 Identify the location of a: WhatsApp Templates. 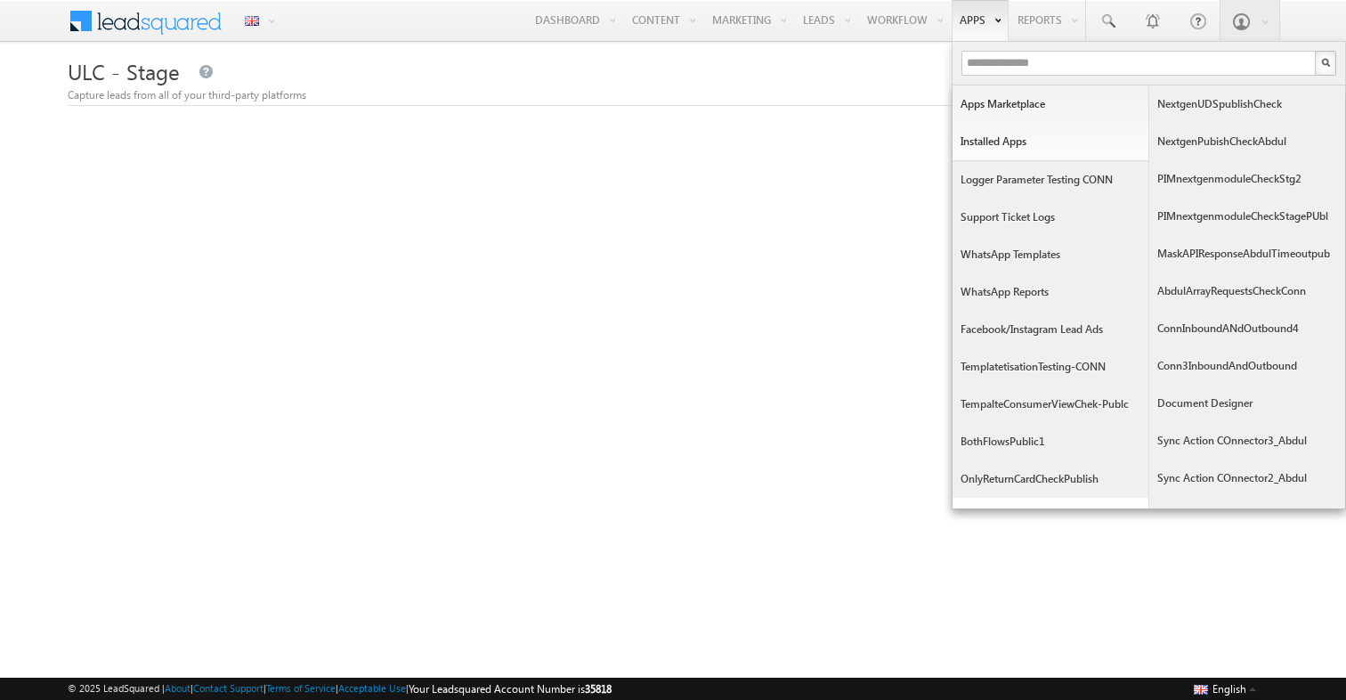
(1050, 255).